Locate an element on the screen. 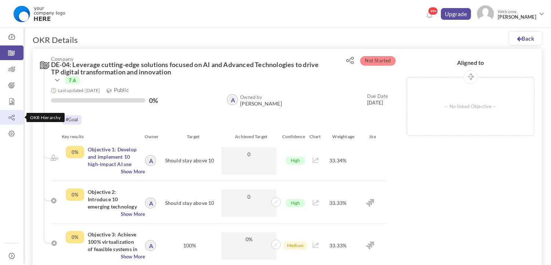 The height and width of the screenshot is (265, 551). h2: Aligned to is located at coordinates (470, 63).